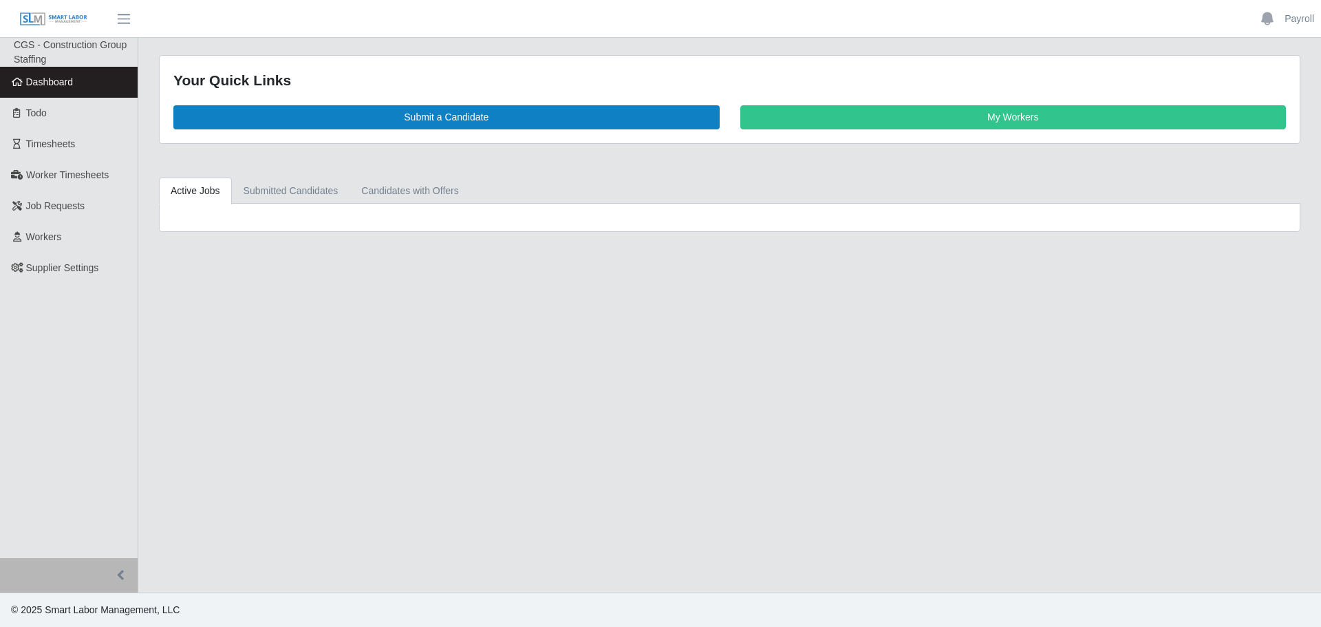 This screenshot has height=627, width=1321. Describe the element at coordinates (409, 191) in the screenshot. I see `a: Candidates with Offers` at that location.